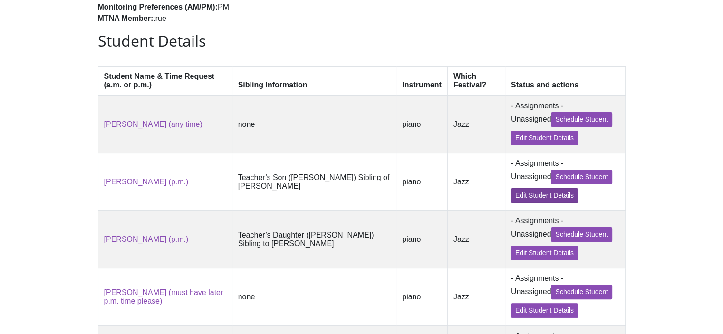 The height and width of the screenshot is (334, 723). Describe the element at coordinates (158, 7) in the screenshot. I see `strong: Monitoring Preferences (AM/PM):` at that location.